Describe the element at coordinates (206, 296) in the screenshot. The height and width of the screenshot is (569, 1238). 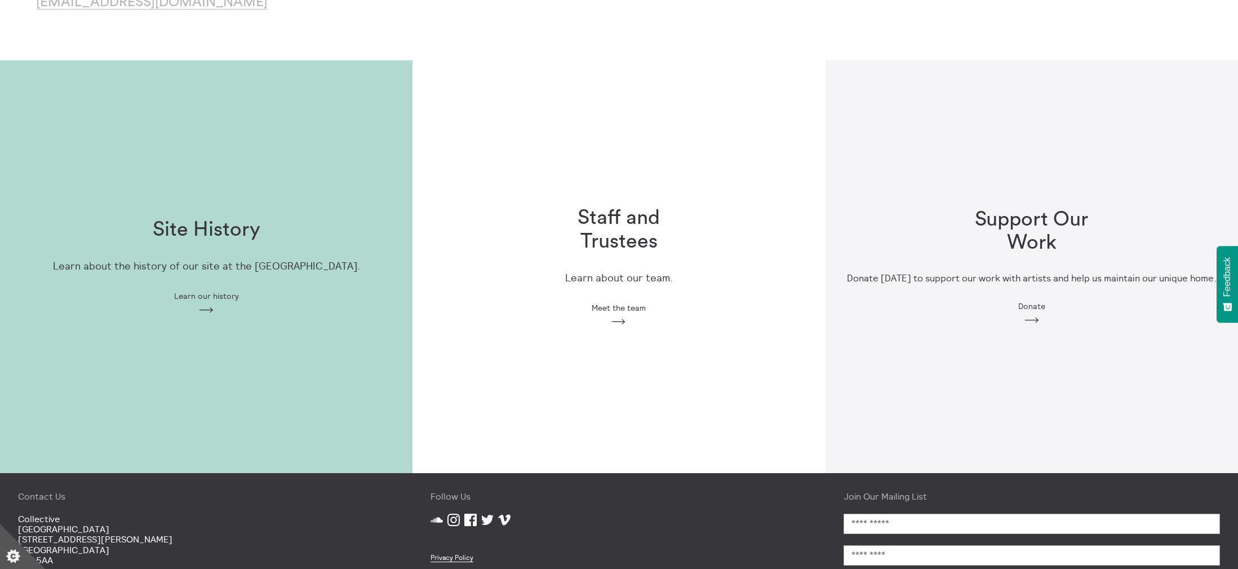
I see `span: Learn our history` at that location.